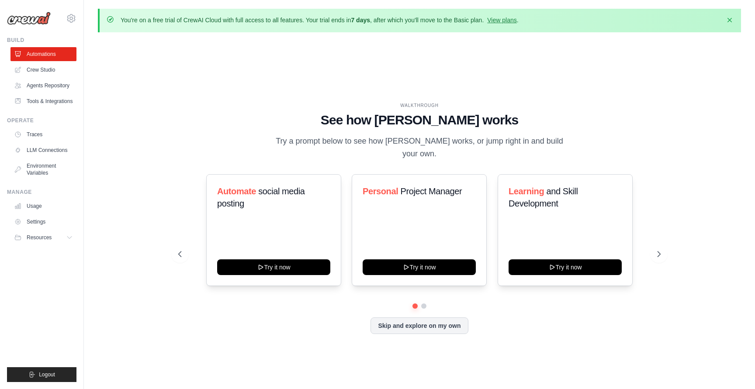 The image size is (755, 389). Describe the element at coordinates (43, 54) in the screenshot. I see `a: Automations` at that location.